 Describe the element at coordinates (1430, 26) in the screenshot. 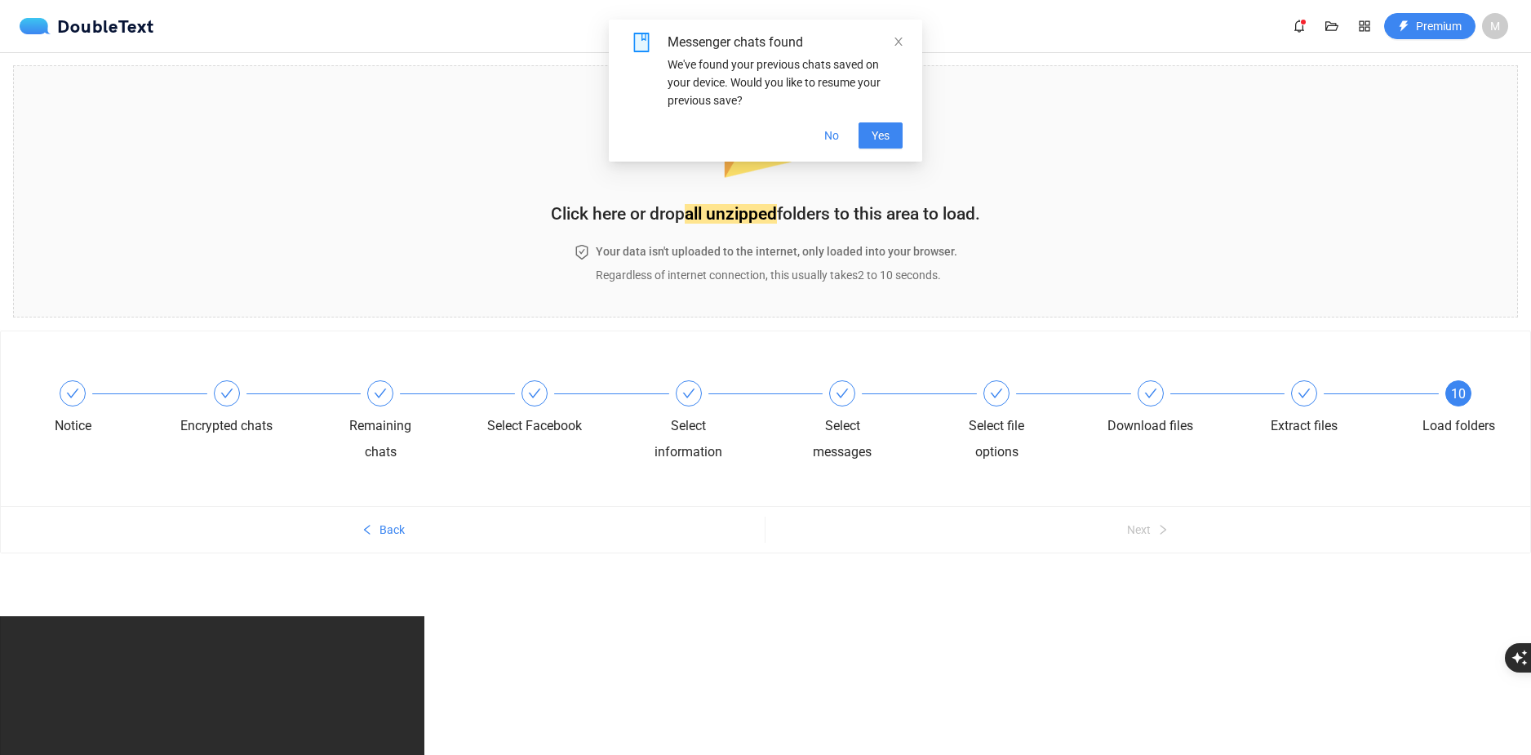

I see `button: thunderboltPremium` at that location.